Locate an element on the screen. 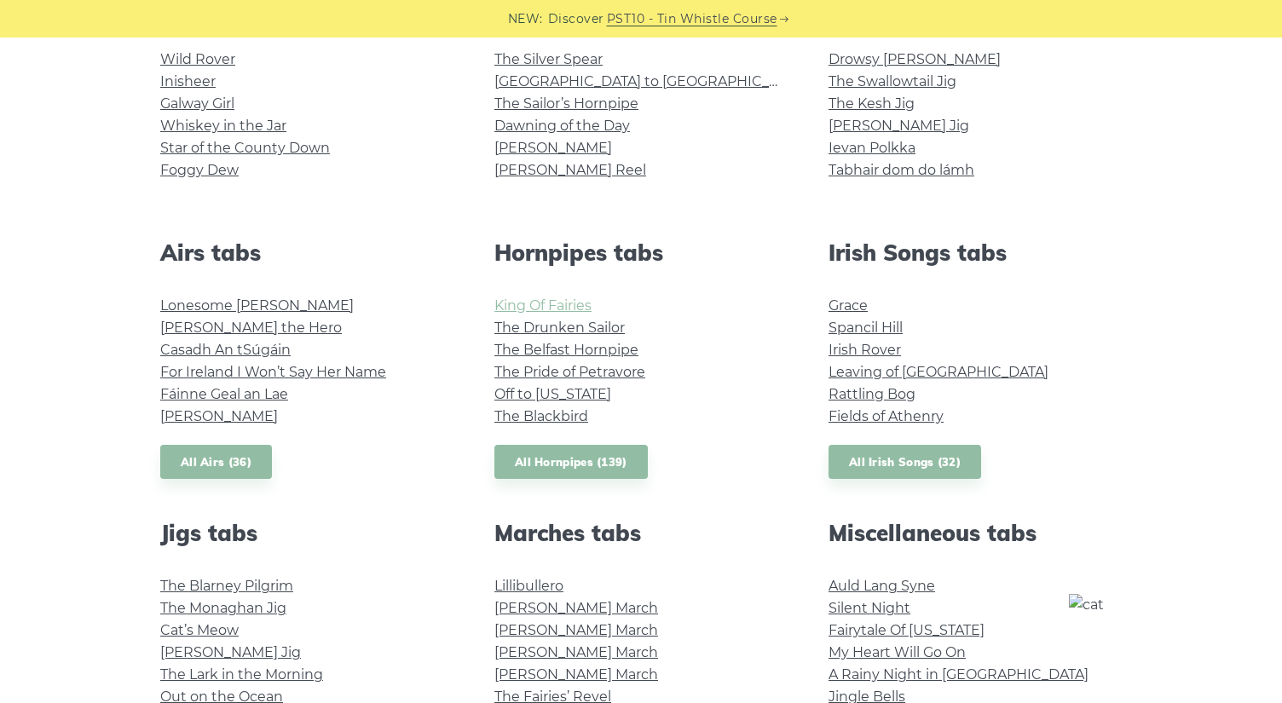 This screenshot has height=703, width=1282. a: King Of Fairies is located at coordinates (543, 305).